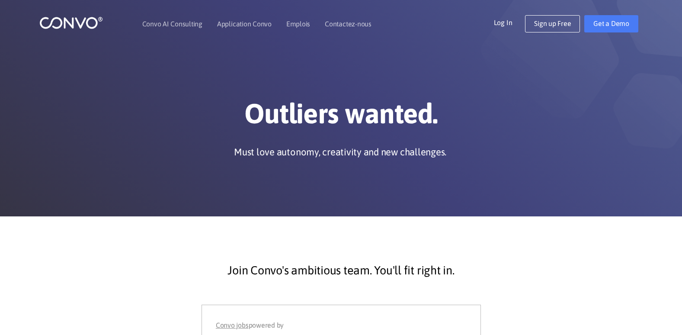 Image resolution: width=682 pixels, height=335 pixels. I want to click on a: Contactez-nous, so click(348, 24).